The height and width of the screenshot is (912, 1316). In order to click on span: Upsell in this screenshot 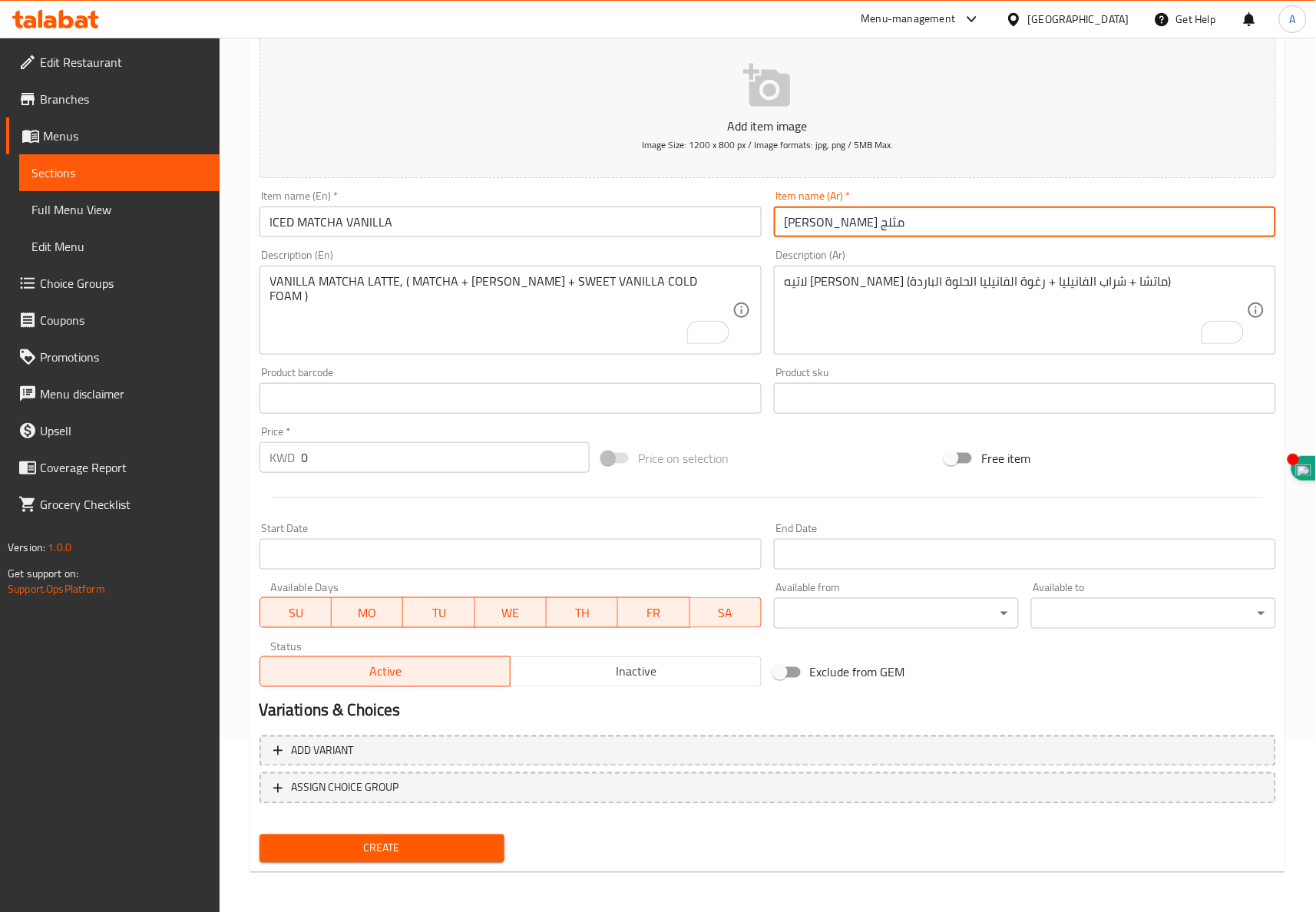, I will do `click(124, 431)`.